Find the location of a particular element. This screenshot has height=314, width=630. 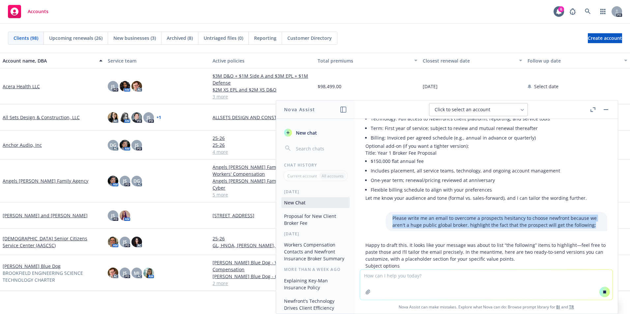

a: Search is located at coordinates (588, 12).